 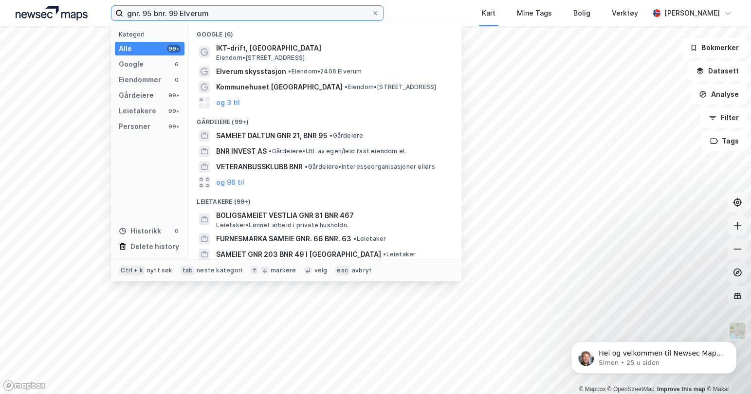 What do you see at coordinates (97, 37) in the screenshot?
I see `div: message notification from Simen, 25 u siden. Hei og velkommen til Newsec Maps, Ingvild Om det er ...` at bounding box center [97, 37].